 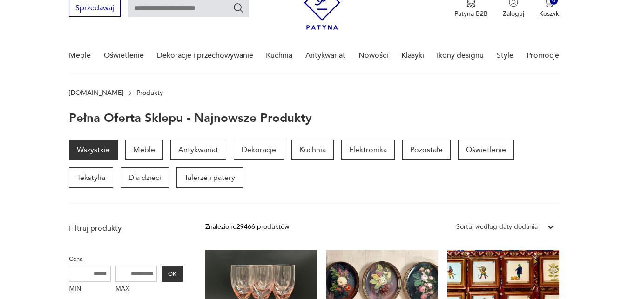 I want to click on a: Pozostałe, so click(x=427, y=150).